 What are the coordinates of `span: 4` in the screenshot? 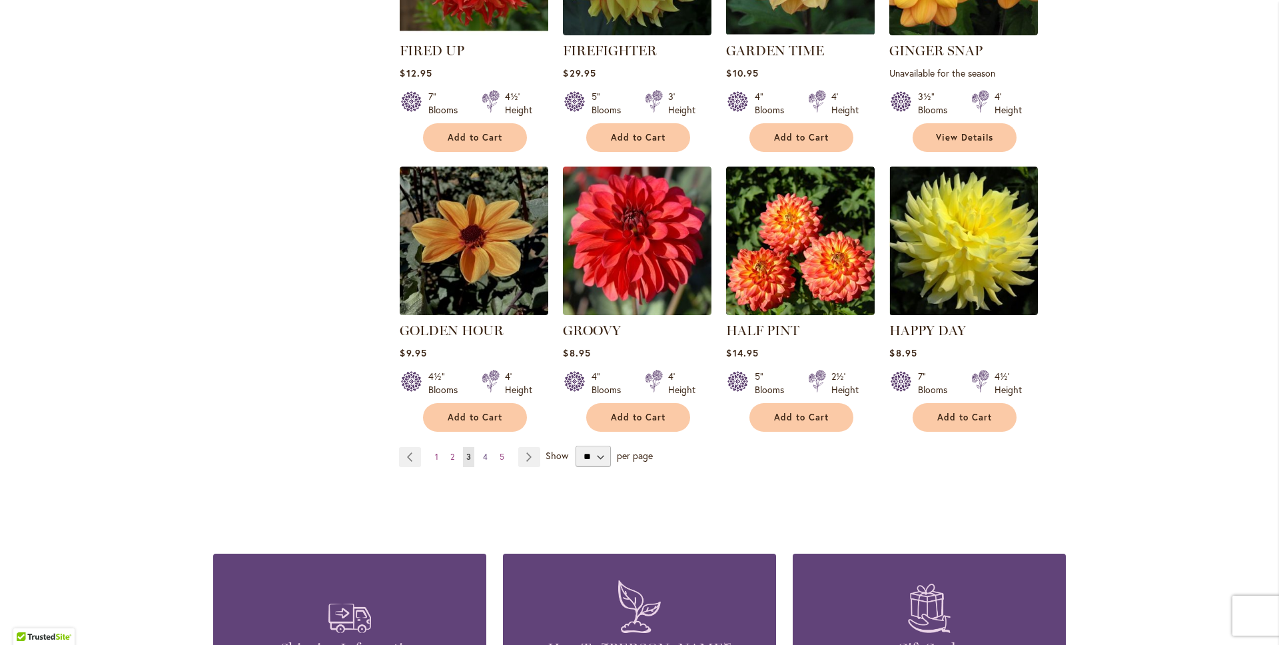 It's located at (485, 456).